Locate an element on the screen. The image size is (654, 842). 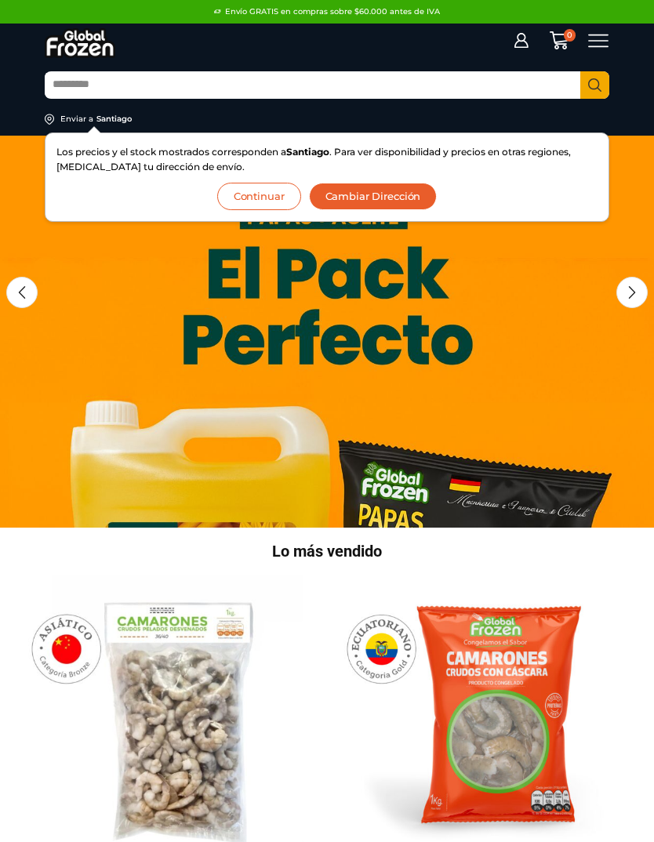
button: Cambiar Dirección is located at coordinates (373, 196).